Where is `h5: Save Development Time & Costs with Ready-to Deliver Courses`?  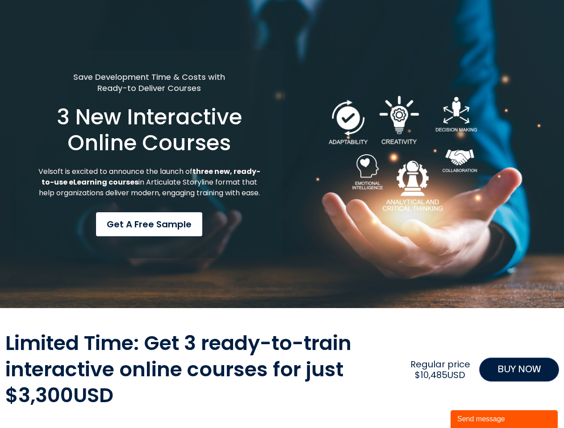 h5: Save Development Time & Costs with Ready-to Deliver Courses is located at coordinates (149, 83).